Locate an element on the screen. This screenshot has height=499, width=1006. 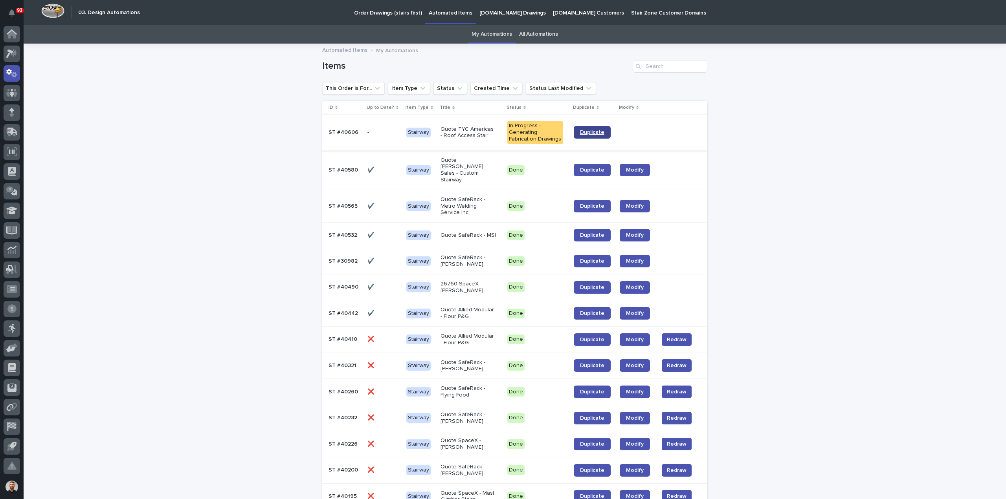
p: ID is located at coordinates (331, 108).